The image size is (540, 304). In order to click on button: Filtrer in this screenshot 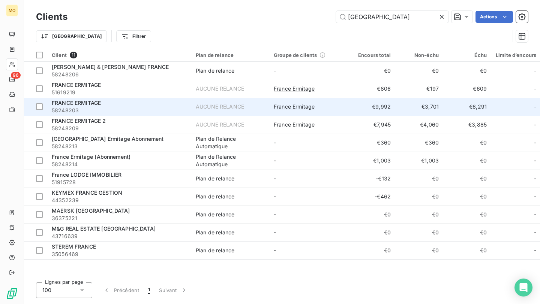, I will do `click(133, 36)`.